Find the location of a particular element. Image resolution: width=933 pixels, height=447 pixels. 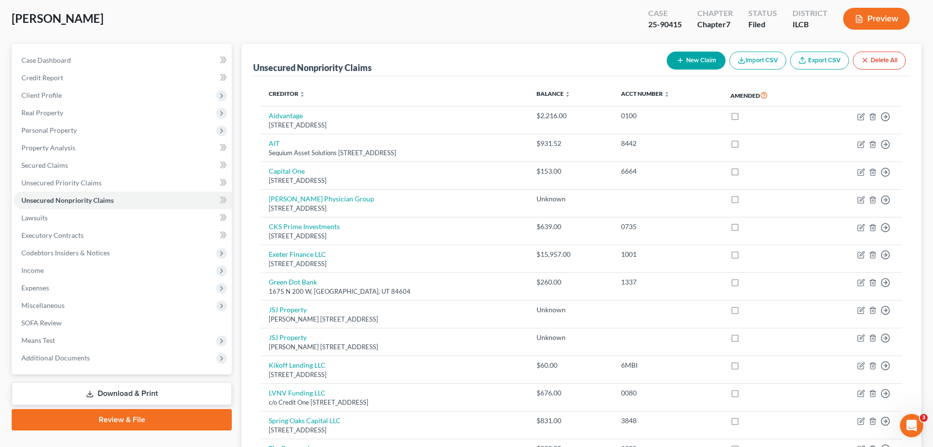

th: Amended is located at coordinates (768, 95).